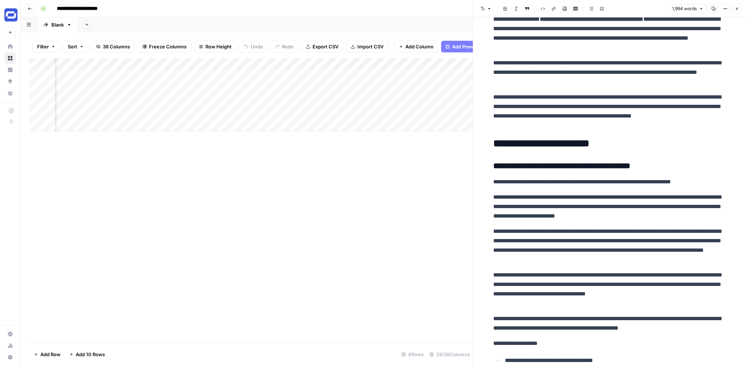 The width and height of the screenshot is (746, 366). What do you see at coordinates (684, 9) in the screenshot?
I see `span: 1,994 words` at bounding box center [684, 9].